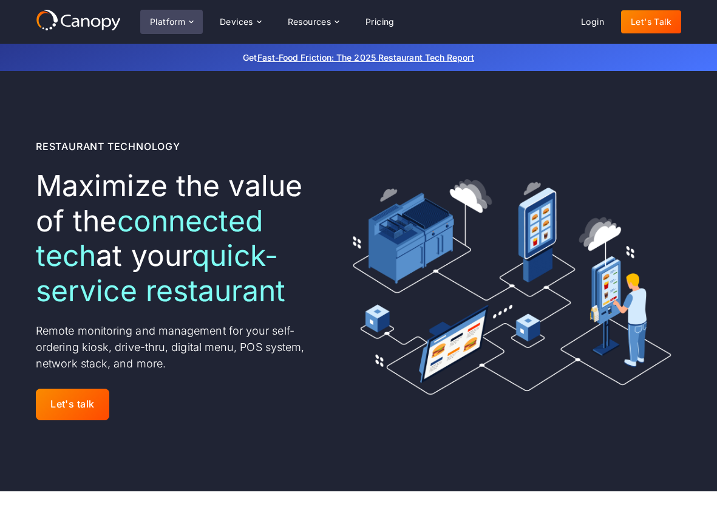 This screenshot has width=717, height=515. Describe the element at coordinates (72, 404) in the screenshot. I see `a: Let's talk` at that location.